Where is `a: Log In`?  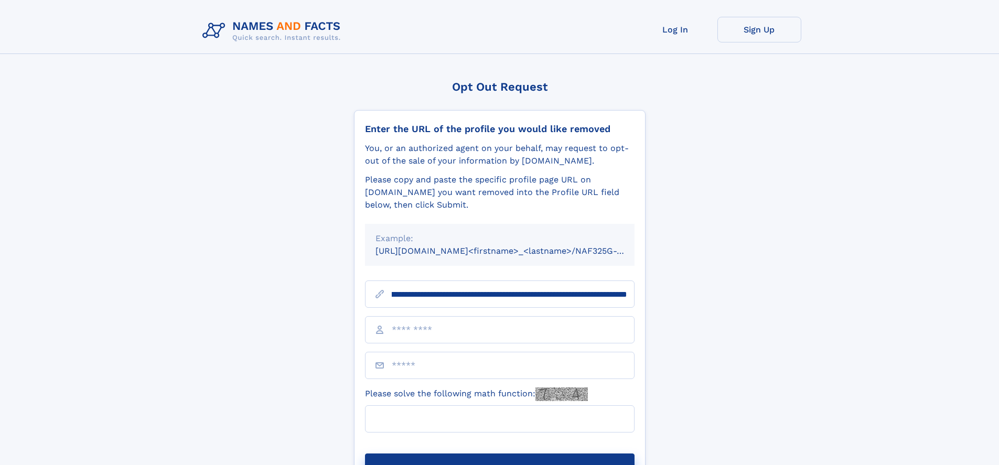 a: Log In is located at coordinates (676, 29).